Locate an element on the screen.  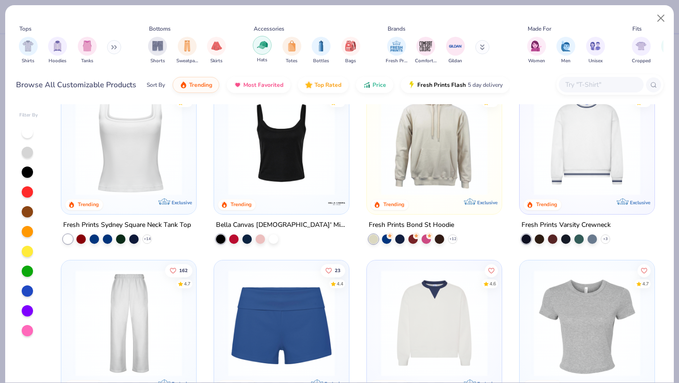
div: filter for Hoodies is located at coordinates (58, 50).